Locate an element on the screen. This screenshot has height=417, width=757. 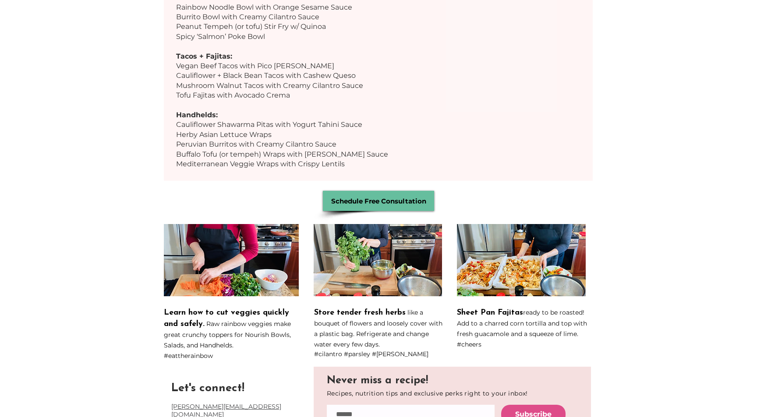
span: Handhelds: is located at coordinates (197, 115).